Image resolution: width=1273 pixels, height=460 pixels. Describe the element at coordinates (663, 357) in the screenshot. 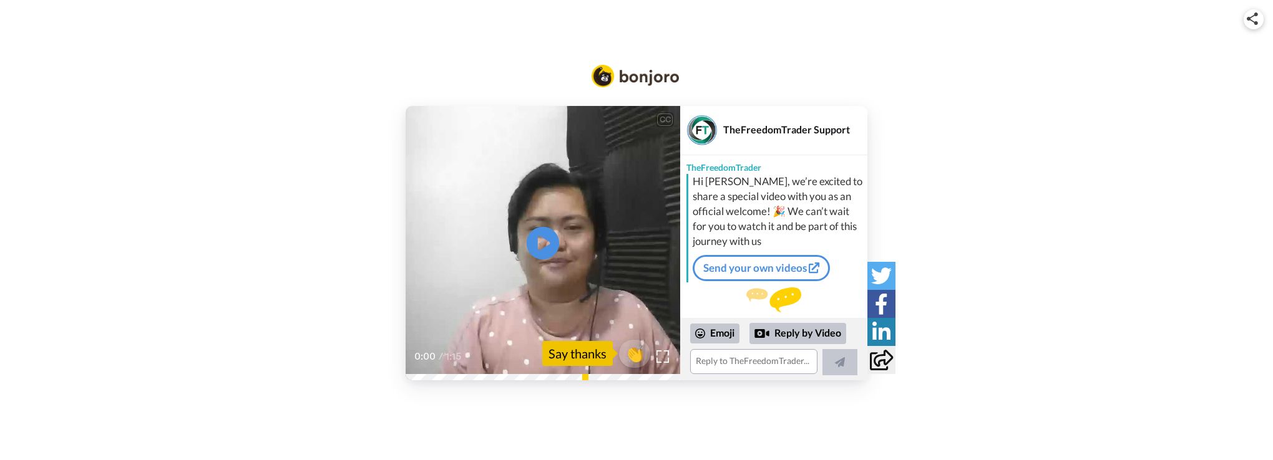

I see `img: Full screen` at that location.